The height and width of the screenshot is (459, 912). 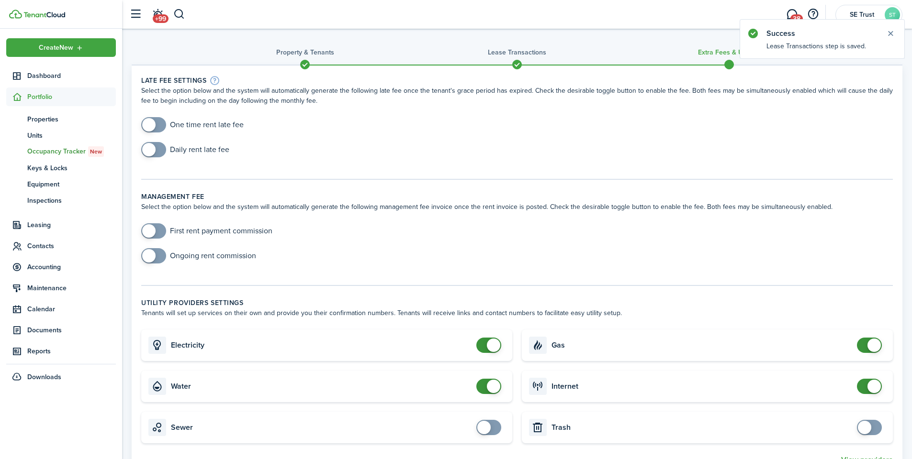 I want to click on card-title: Gas, so click(x=701, y=345).